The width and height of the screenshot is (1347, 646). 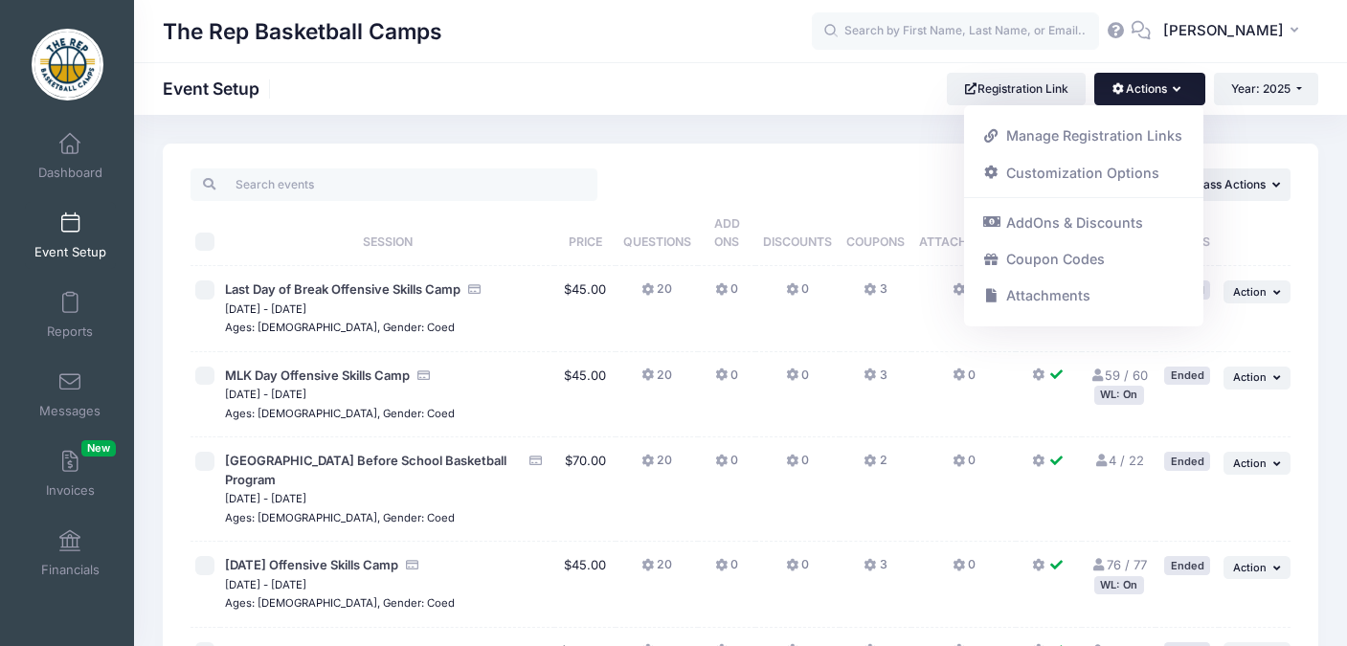 What do you see at coordinates (1084, 223) in the screenshot?
I see `a: AddOns & Discounts` at bounding box center [1084, 223].